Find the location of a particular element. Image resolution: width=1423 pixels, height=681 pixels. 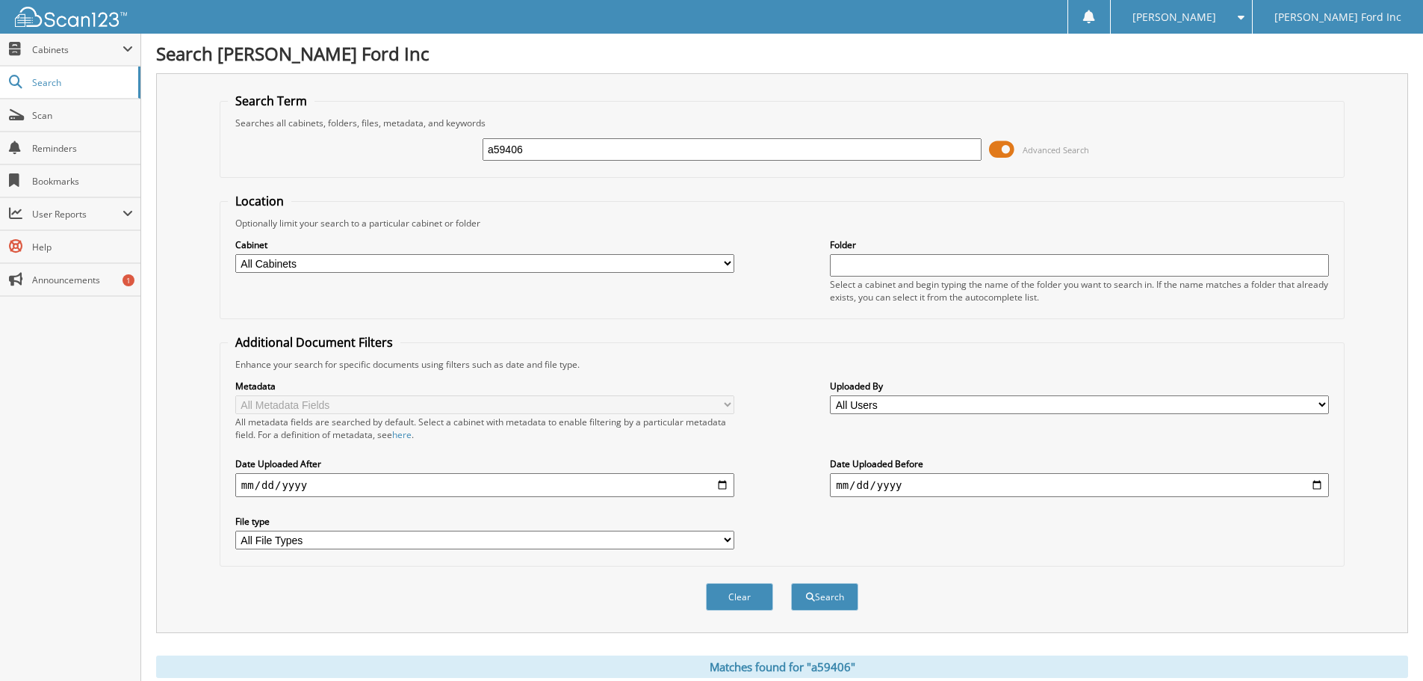

legend: Location is located at coordinates (259, 201).